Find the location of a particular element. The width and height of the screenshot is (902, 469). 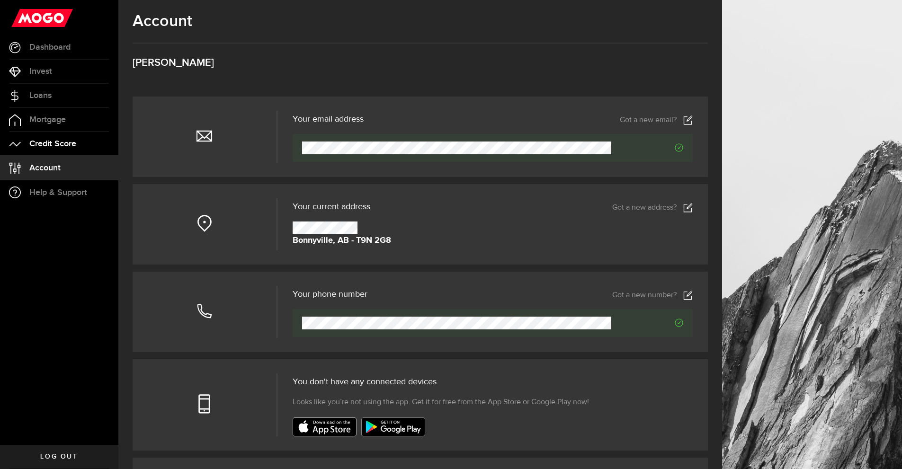

h3: Your email address is located at coordinates (328, 119).